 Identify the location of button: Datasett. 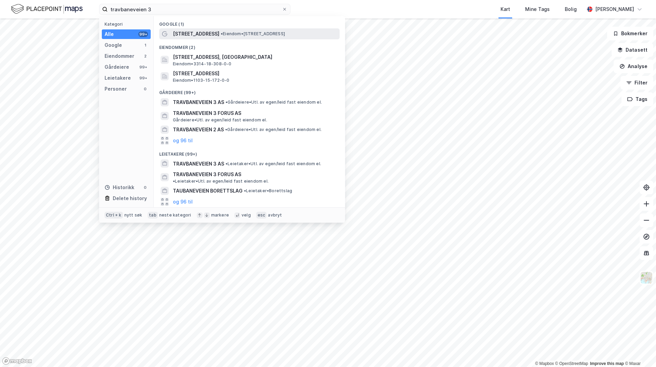
(633, 50).